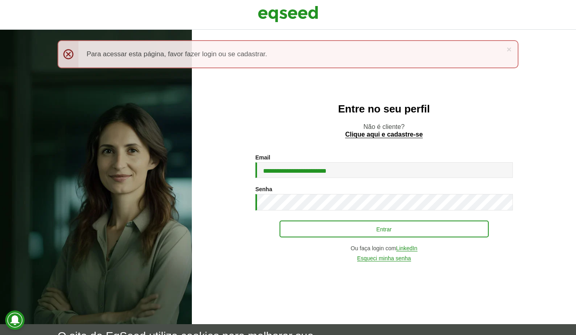 The width and height of the screenshot is (576, 335). I want to click on p: Não é cliente?, so click(384, 131).